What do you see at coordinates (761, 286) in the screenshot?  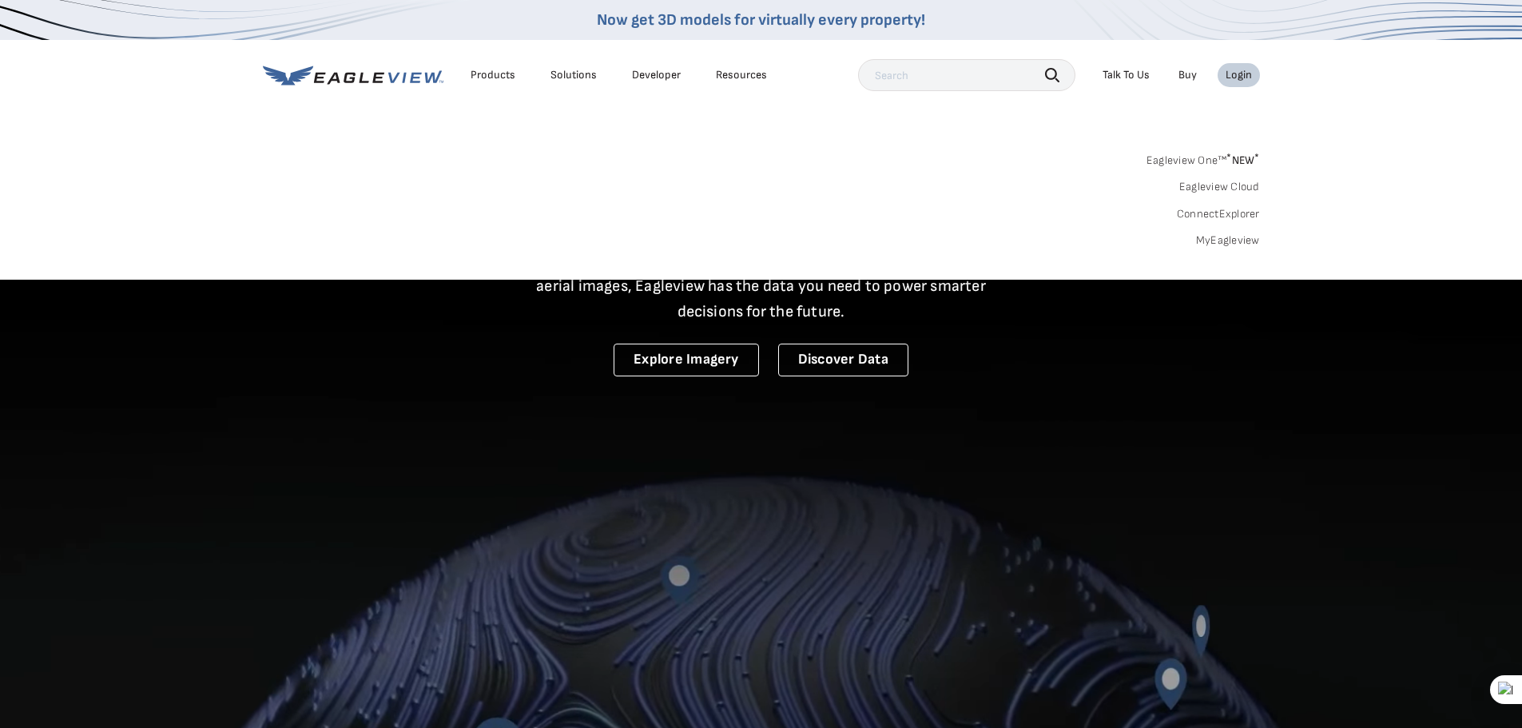 I see `p: A new era starts here. Built on more than 3.5 billion high-resolution aerial images, Eagleview ha...` at bounding box center [761, 286].